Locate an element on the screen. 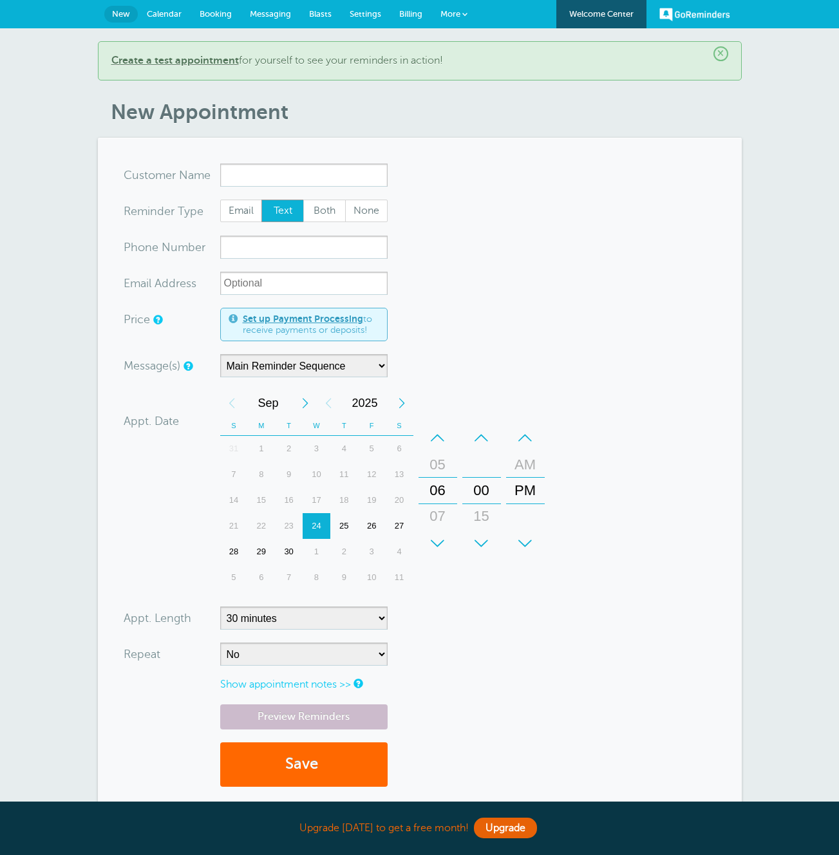  div: Tuesday, October 7 is located at coordinates (288, 577).